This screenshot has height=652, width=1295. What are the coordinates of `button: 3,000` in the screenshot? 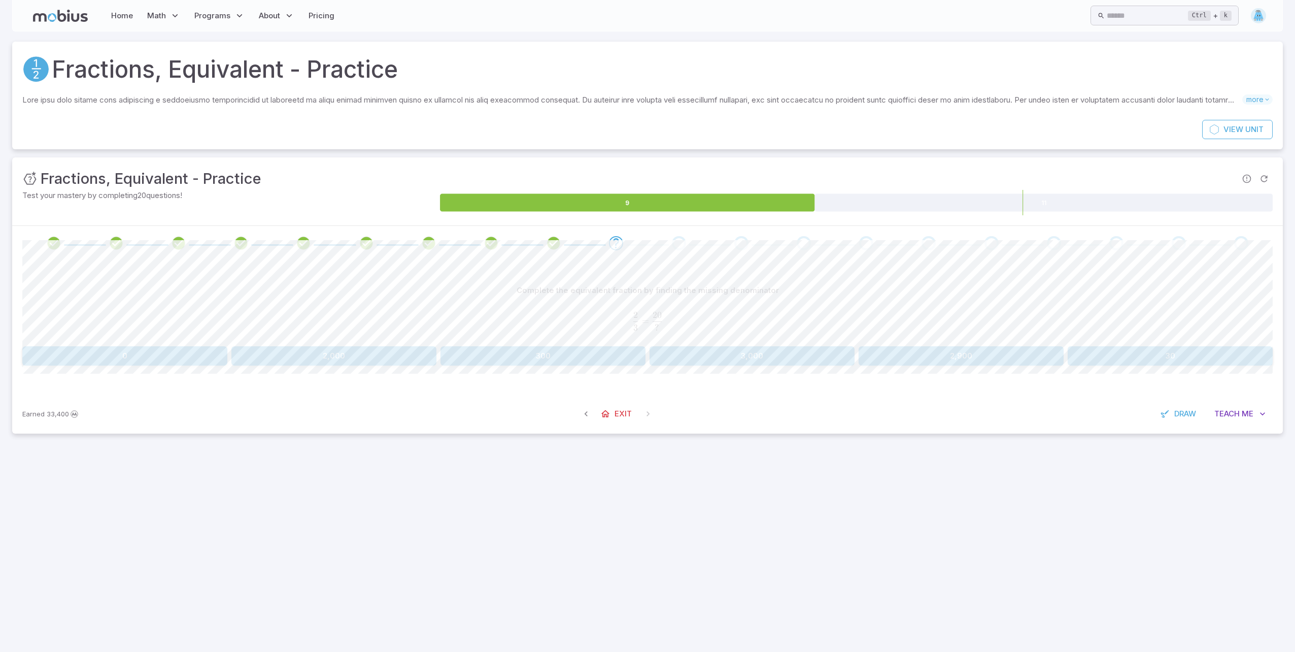 It's located at (752, 356).